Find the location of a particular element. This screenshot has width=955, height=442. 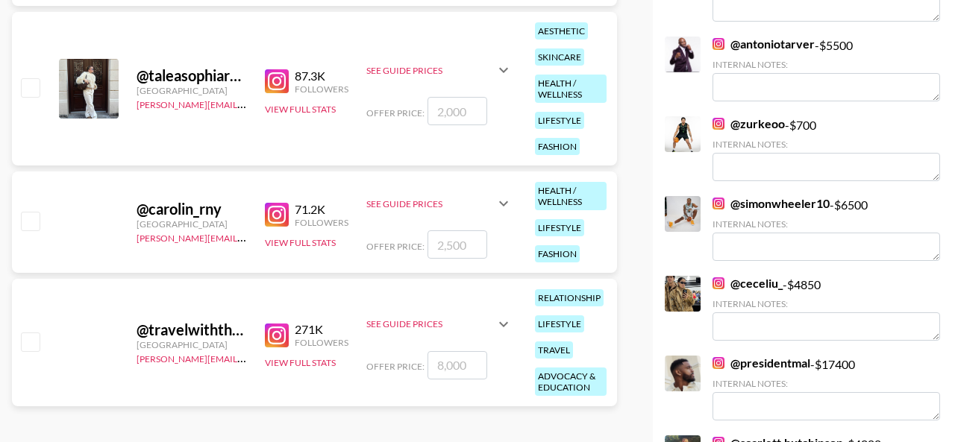

div: @ taleasophiarogel is located at coordinates (192, 75).